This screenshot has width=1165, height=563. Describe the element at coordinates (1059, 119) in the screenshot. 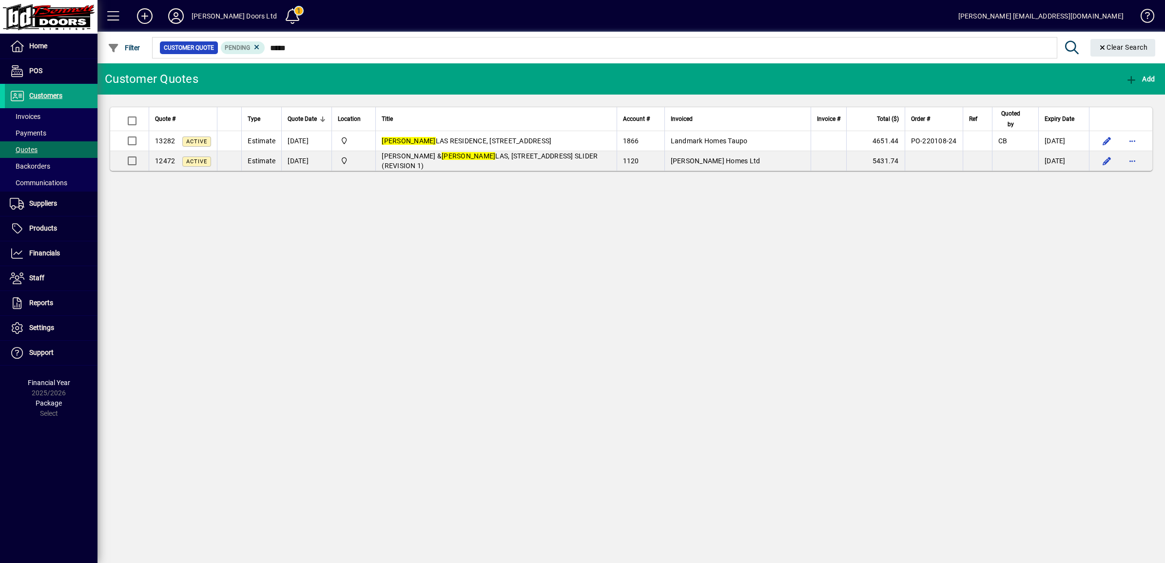

I see `span: Expiry Date` at that location.